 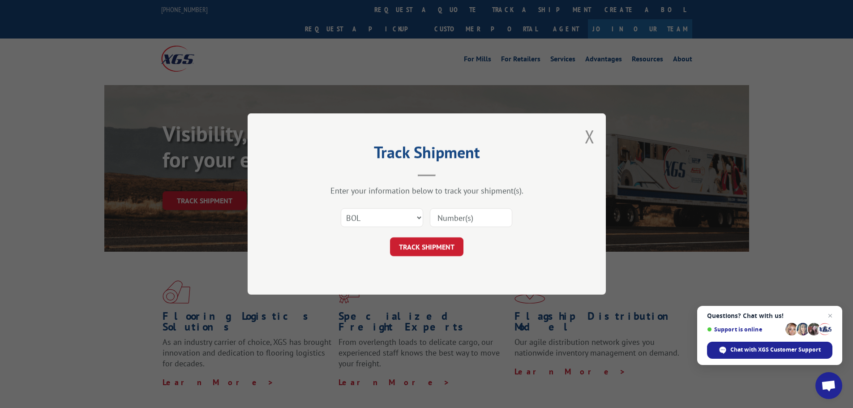 What do you see at coordinates (775, 350) in the screenshot?
I see `span: Chat with XGS Customer Support` at bounding box center [775, 350].